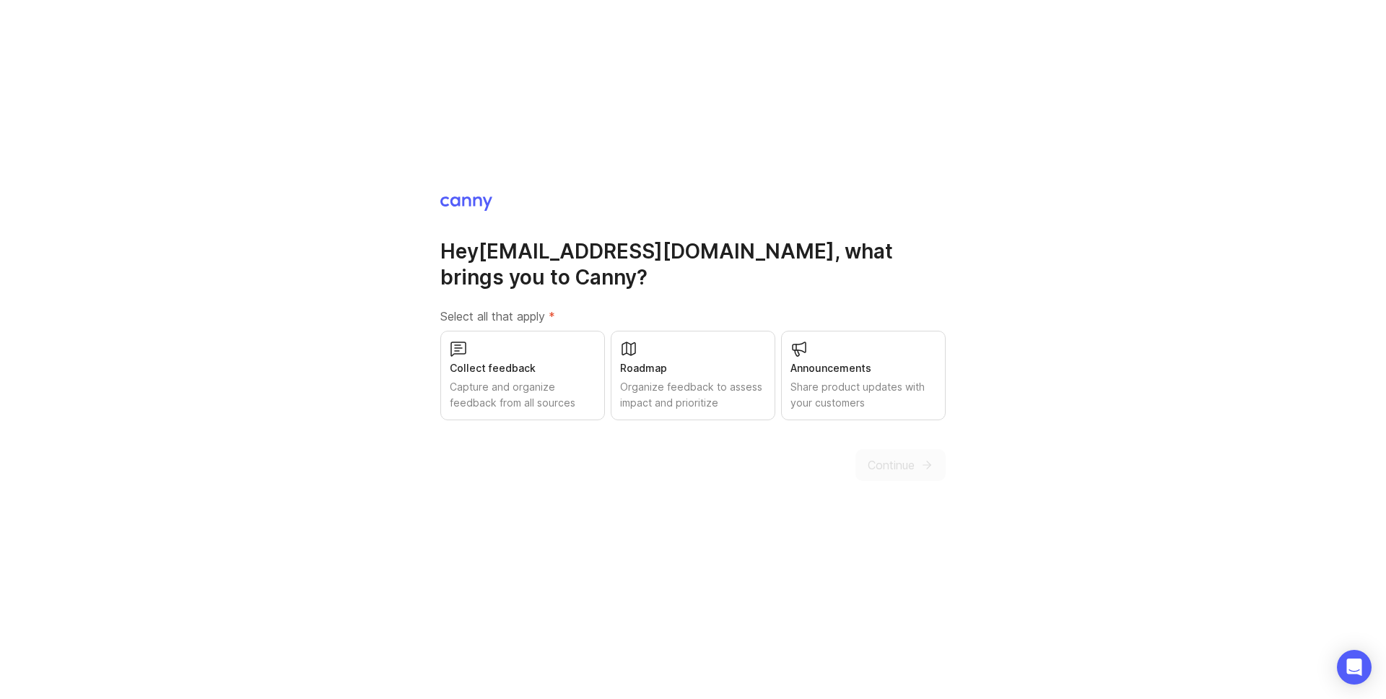 The height and width of the screenshot is (699, 1386). Describe the element at coordinates (693, 395) in the screenshot. I see `div: Organize feedback to assess impact and prioritize` at that location.